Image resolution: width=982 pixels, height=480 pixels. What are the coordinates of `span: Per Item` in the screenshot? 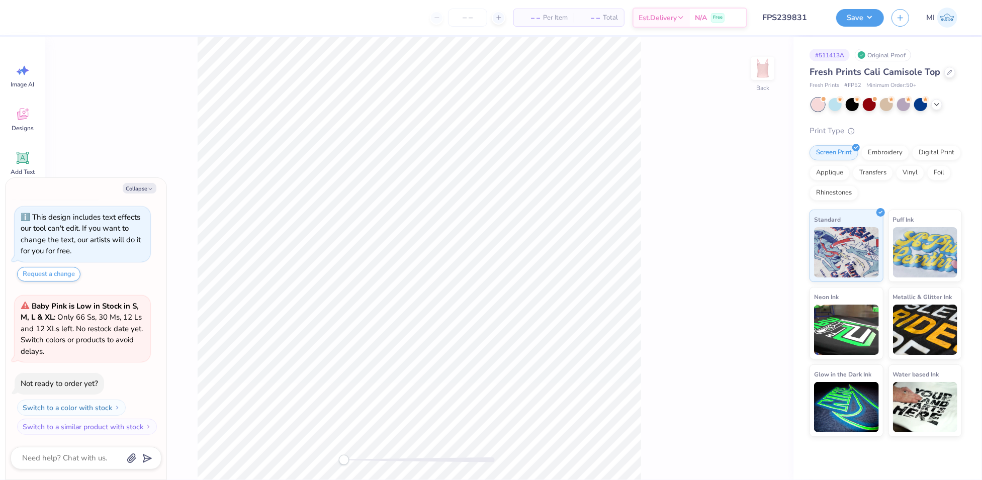 It's located at (555, 18).